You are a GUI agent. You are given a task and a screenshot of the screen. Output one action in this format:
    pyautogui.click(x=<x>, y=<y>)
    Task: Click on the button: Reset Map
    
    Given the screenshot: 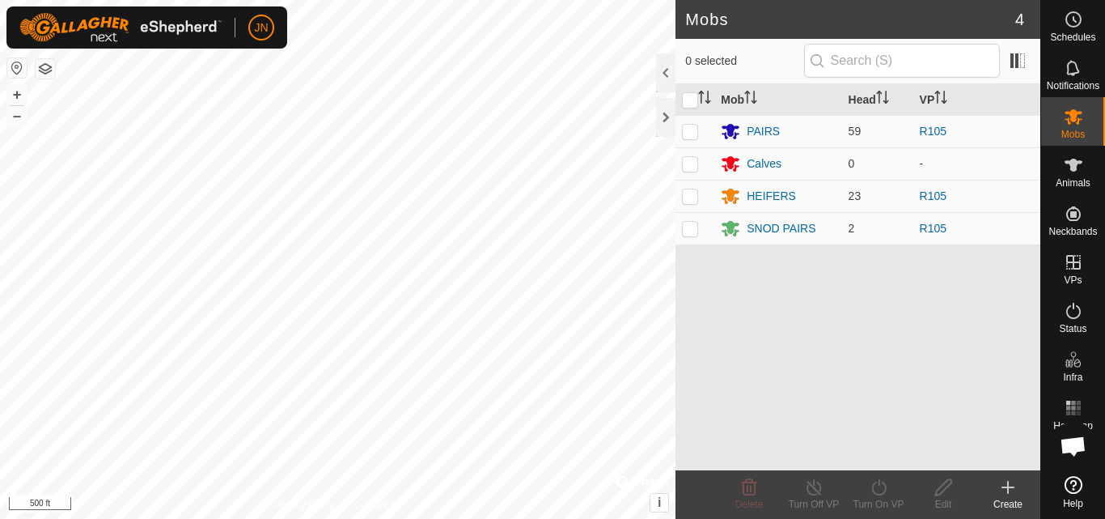 What is the action you would take?
    pyautogui.click(x=17, y=68)
    